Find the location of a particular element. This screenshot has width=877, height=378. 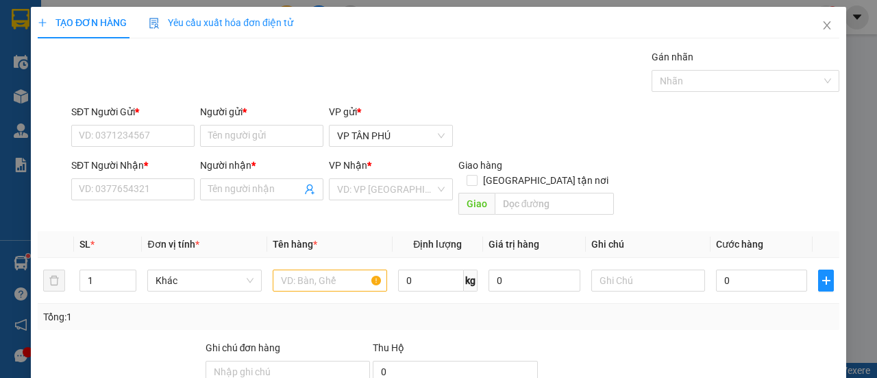

label: Ghi chú đơn hàng is located at coordinates (243, 347).